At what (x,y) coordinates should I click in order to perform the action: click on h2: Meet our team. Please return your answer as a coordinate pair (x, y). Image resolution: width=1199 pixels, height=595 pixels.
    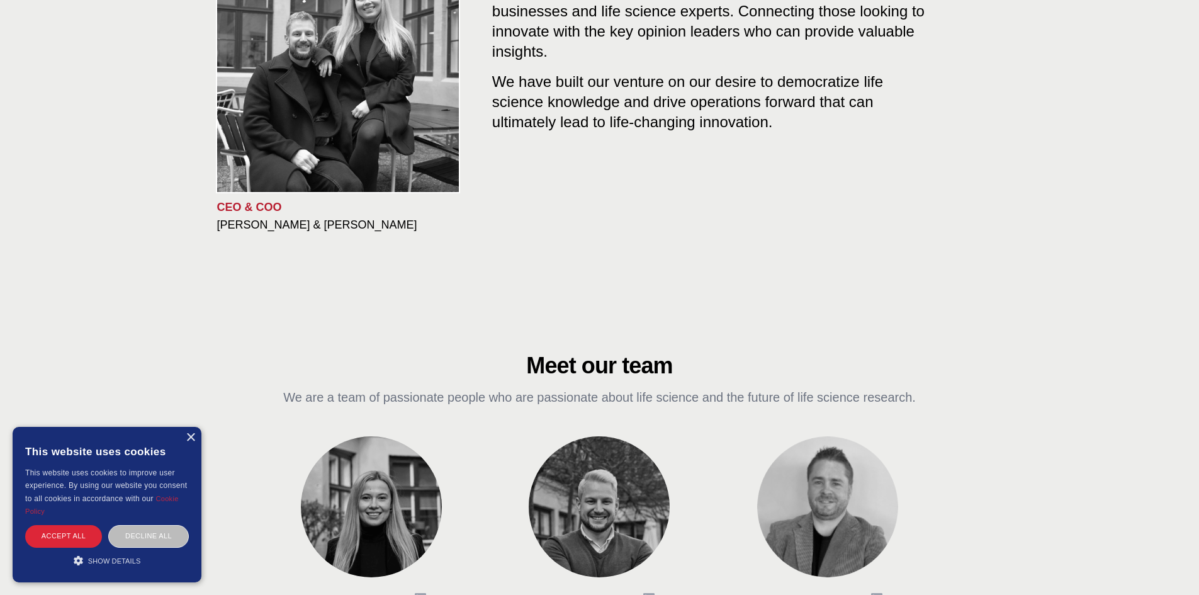
    Looking at the image, I should click on (600, 366).